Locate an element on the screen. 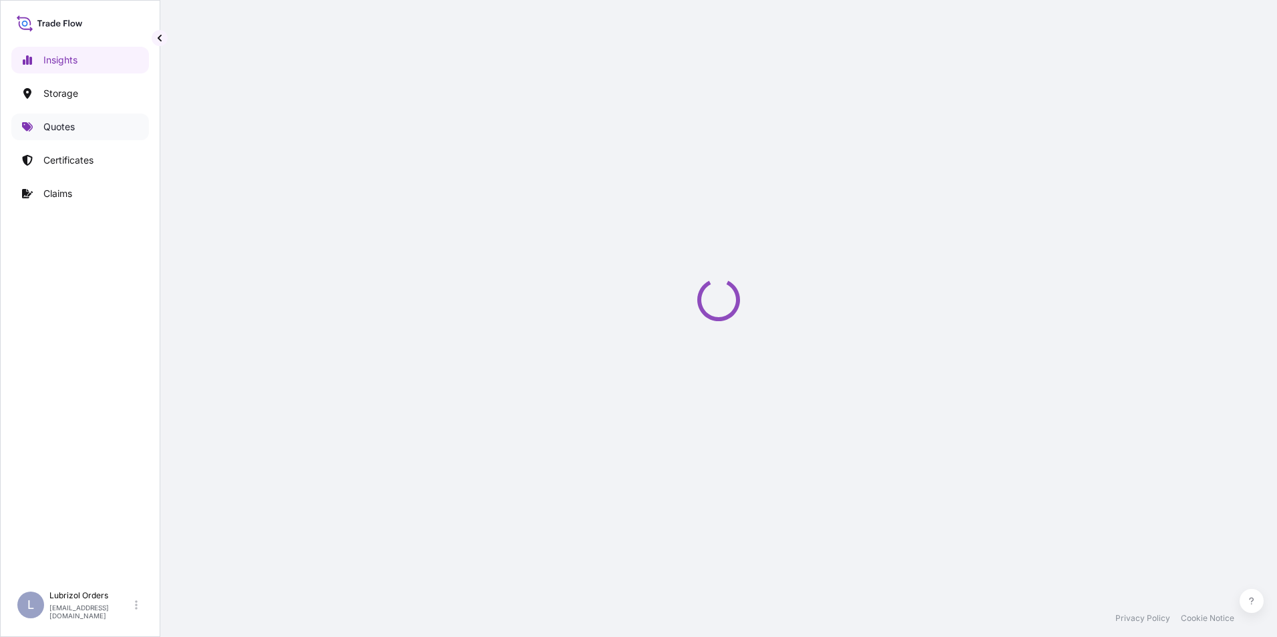 The image size is (1277, 637). a: Certificates is located at coordinates (80, 160).